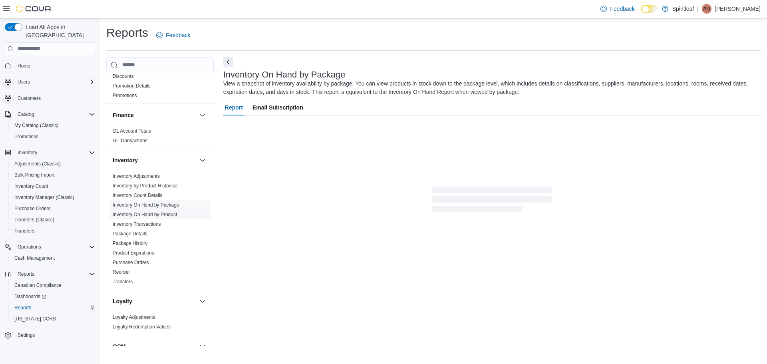 The image size is (767, 364). Describe the element at coordinates (50, 114) in the screenshot. I see `button: Catalog` at that location.